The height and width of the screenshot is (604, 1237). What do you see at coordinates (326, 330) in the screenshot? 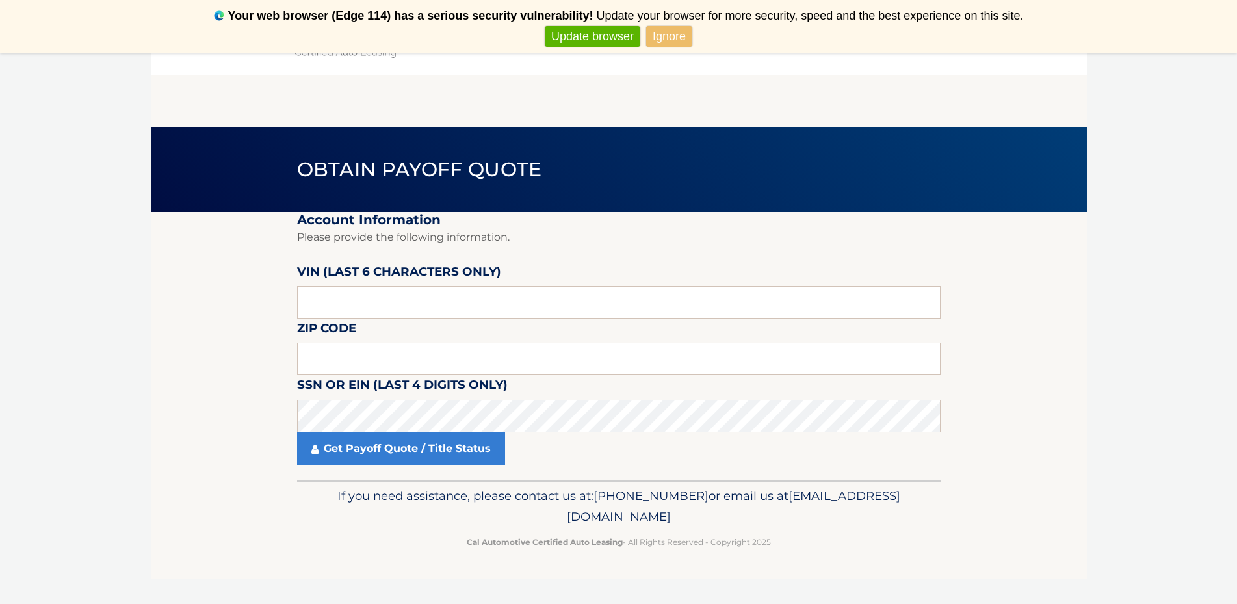
I see `label: Zip Code` at bounding box center [326, 330].